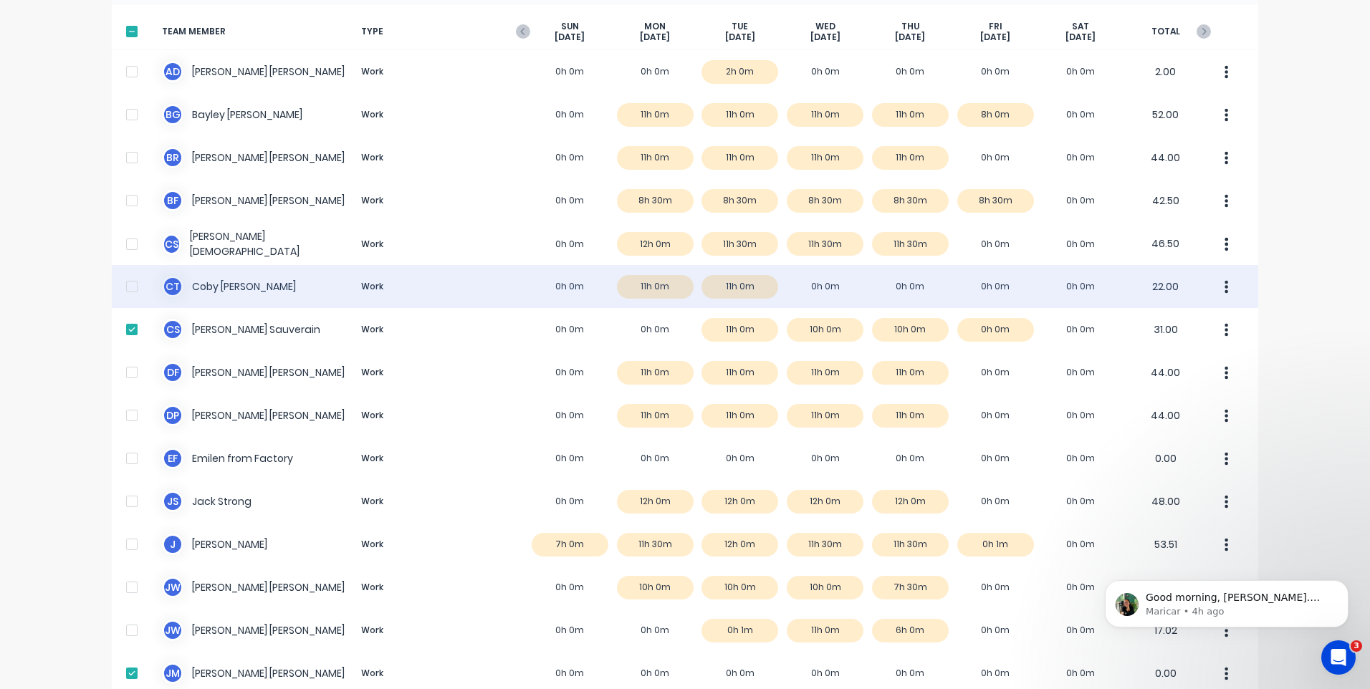  What do you see at coordinates (1165, 32) in the screenshot?
I see `span: TOTAL` at bounding box center [1165, 32].